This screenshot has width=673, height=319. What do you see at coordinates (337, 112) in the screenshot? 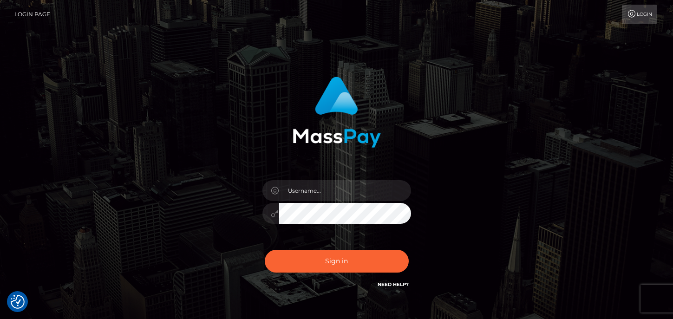
I see `img: MassPay Login` at bounding box center [337, 112].